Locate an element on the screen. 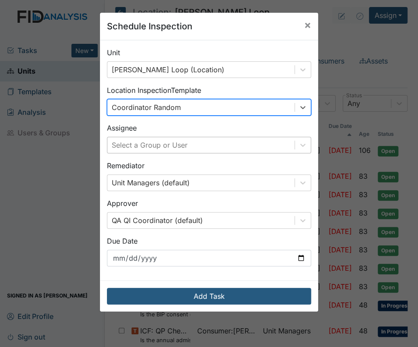  button: Close is located at coordinates (307, 25).